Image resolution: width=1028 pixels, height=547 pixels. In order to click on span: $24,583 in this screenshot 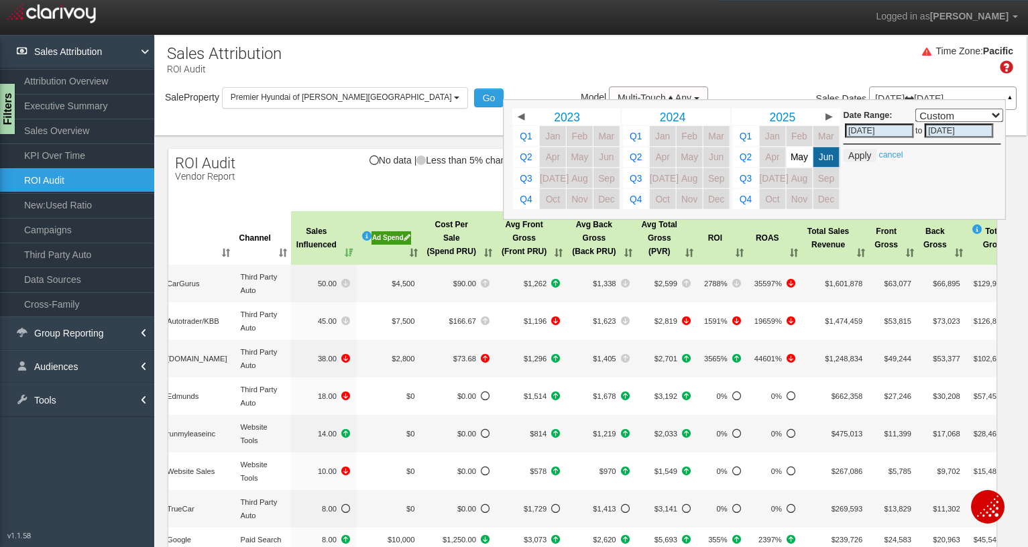, I will do `click(898, 540)`.